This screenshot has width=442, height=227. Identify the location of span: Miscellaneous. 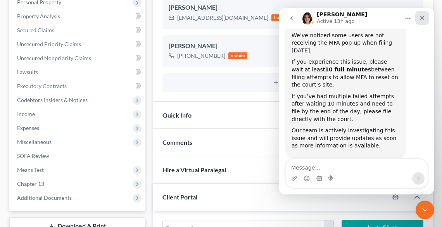
(34, 141).